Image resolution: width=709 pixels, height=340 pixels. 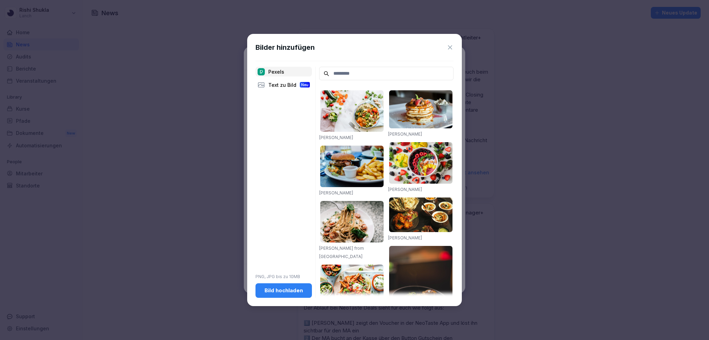 I want to click on img: pexels-photo-376464.jpeg, so click(x=421, y=109).